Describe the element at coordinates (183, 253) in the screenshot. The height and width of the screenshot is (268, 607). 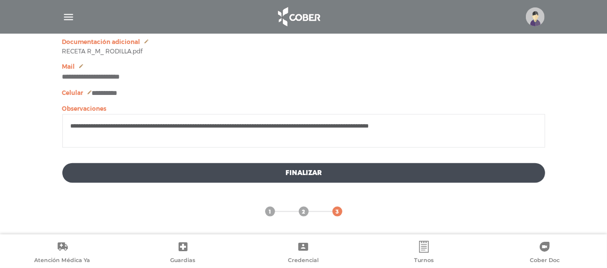
I see `a: Guardias` at that location.